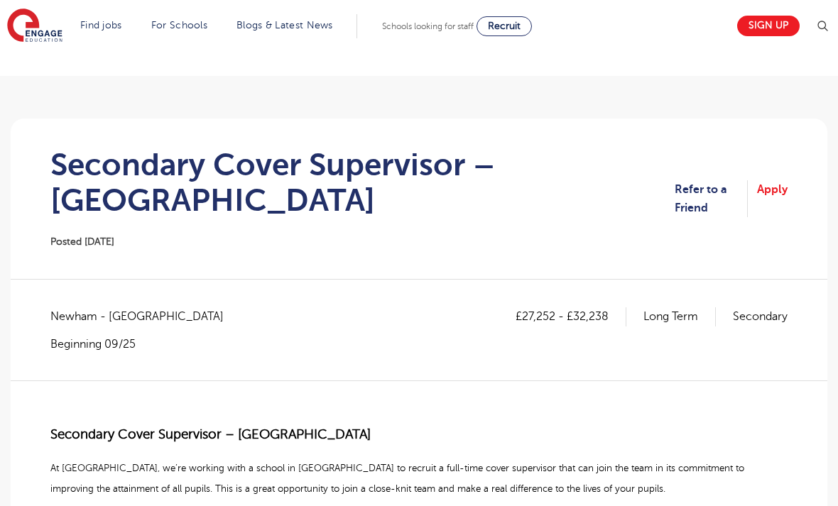 This screenshot has height=506, width=838. Describe the element at coordinates (504, 26) in the screenshot. I see `a: Recruit` at that location.